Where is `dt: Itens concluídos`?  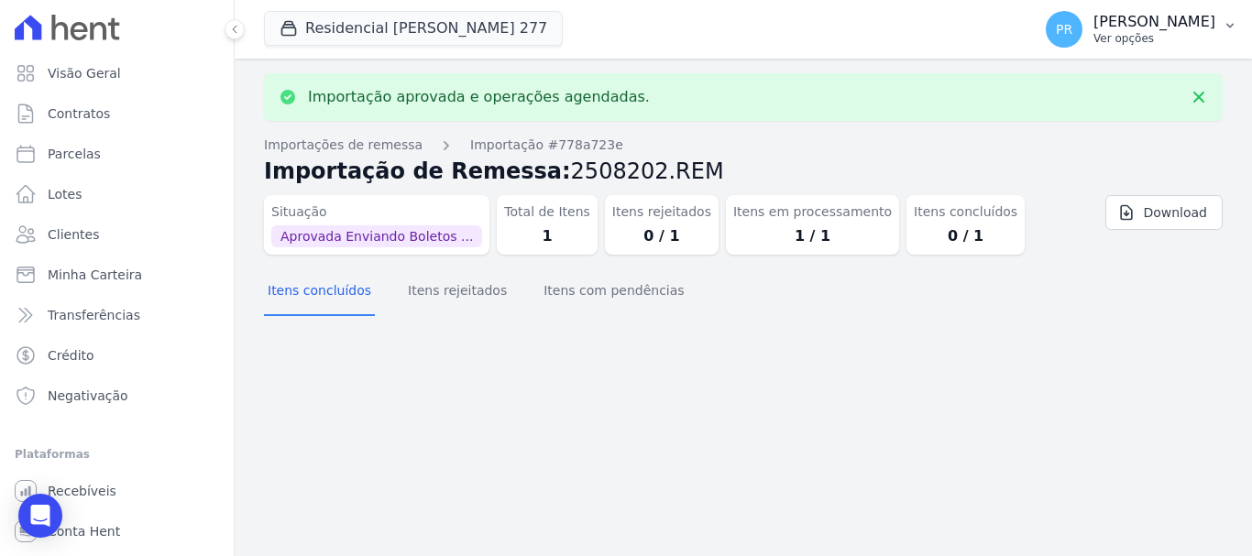
dt: Itens concluídos is located at coordinates (965, 212).